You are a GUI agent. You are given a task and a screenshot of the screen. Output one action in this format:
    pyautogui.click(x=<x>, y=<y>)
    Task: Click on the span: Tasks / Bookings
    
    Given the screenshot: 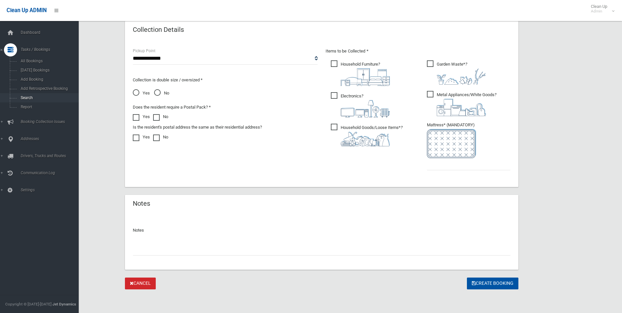 What is the action you would take?
    pyautogui.click(x=51, y=49)
    